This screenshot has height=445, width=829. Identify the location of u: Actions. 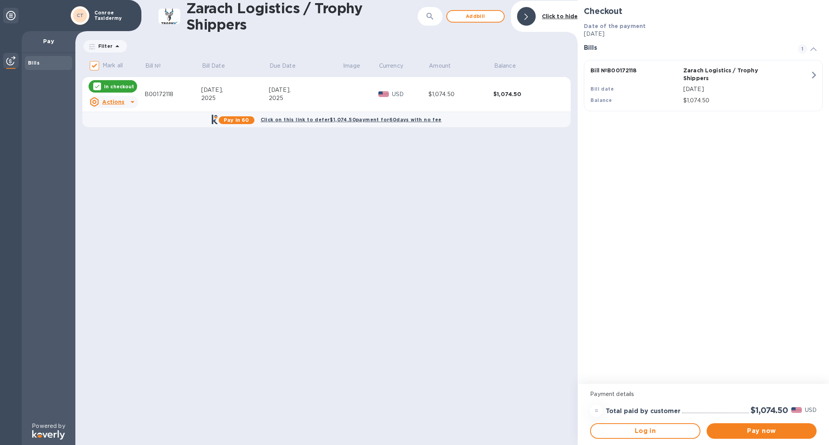
(113, 102).